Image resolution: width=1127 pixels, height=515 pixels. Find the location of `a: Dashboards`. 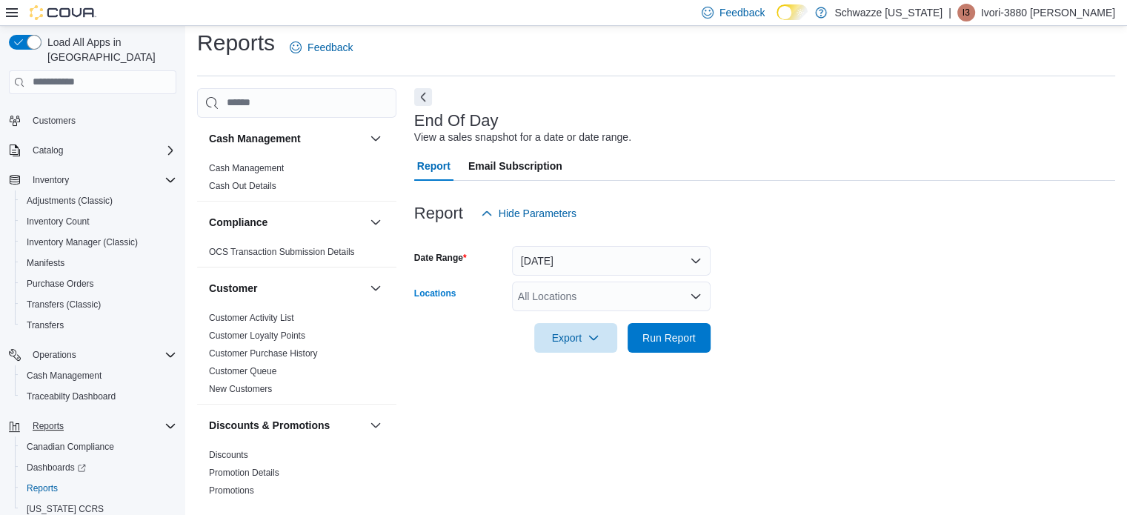

a: Dashboards is located at coordinates (56, 468).